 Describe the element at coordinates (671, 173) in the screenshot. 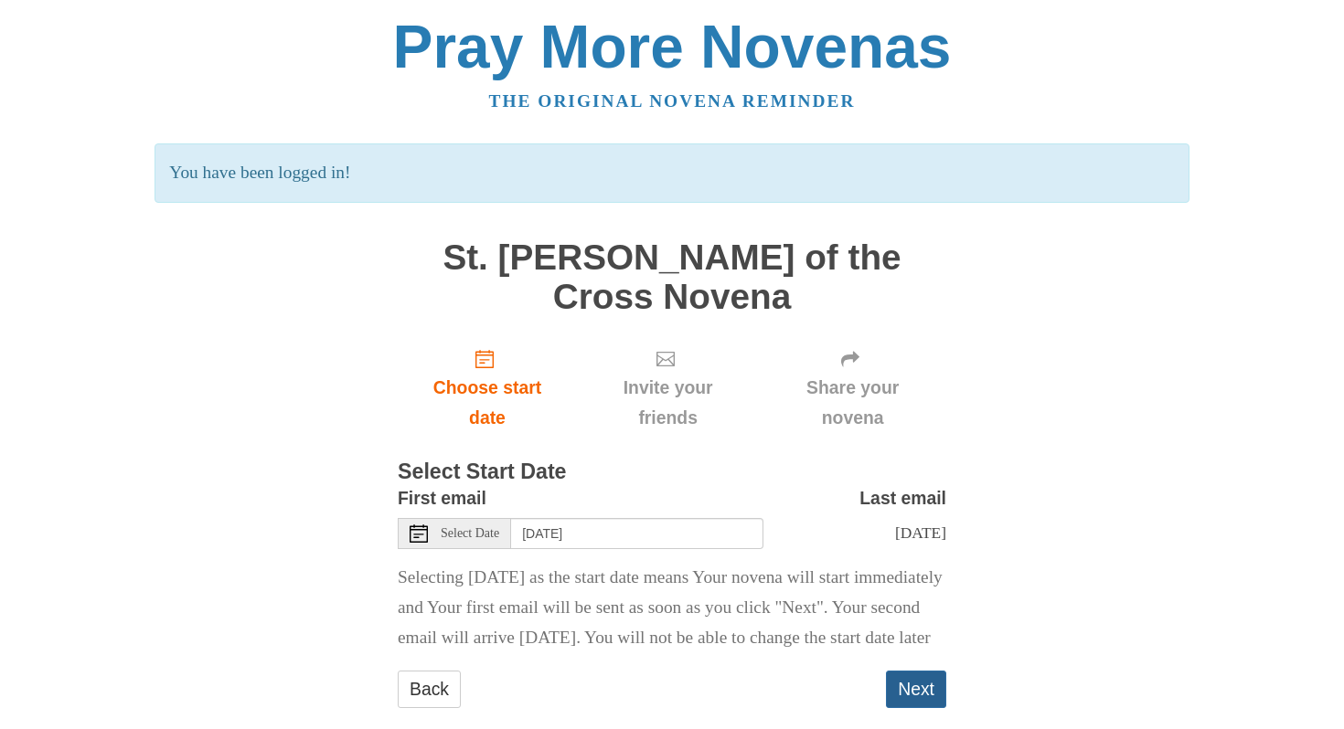

I see `p: You have been logged in!` at that location.